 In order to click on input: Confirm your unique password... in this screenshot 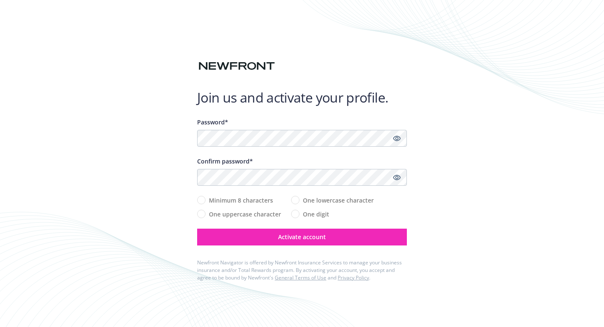, I will do `click(302, 177)`.